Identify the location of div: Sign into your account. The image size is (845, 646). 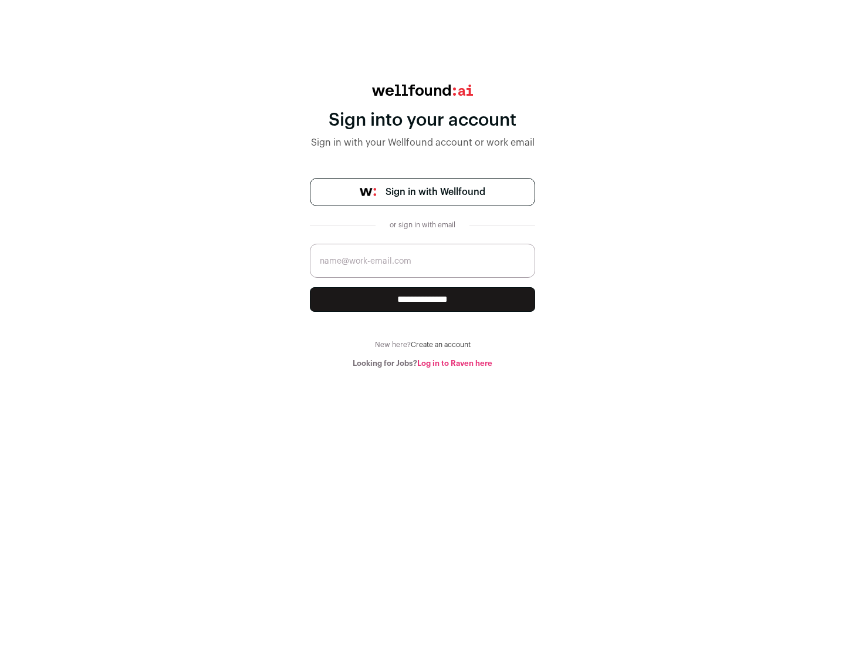
(423, 120).